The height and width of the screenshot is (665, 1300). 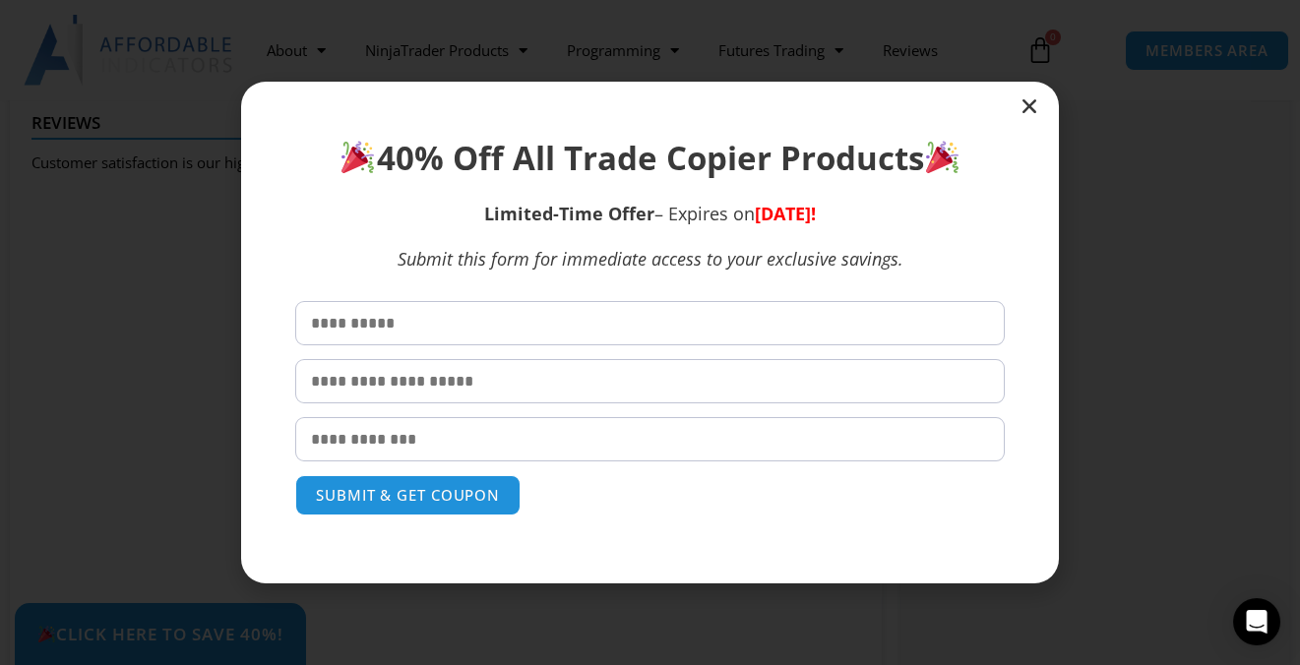 What do you see at coordinates (650, 259) in the screenshot?
I see `em: Submit this form for immediate access to your exclusive savings.` at bounding box center [650, 259].